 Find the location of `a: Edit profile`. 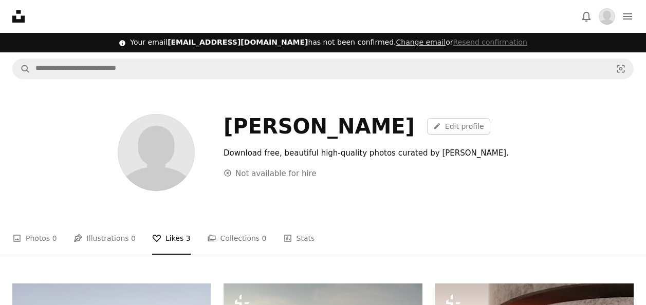

a: Edit profile is located at coordinates (458, 126).